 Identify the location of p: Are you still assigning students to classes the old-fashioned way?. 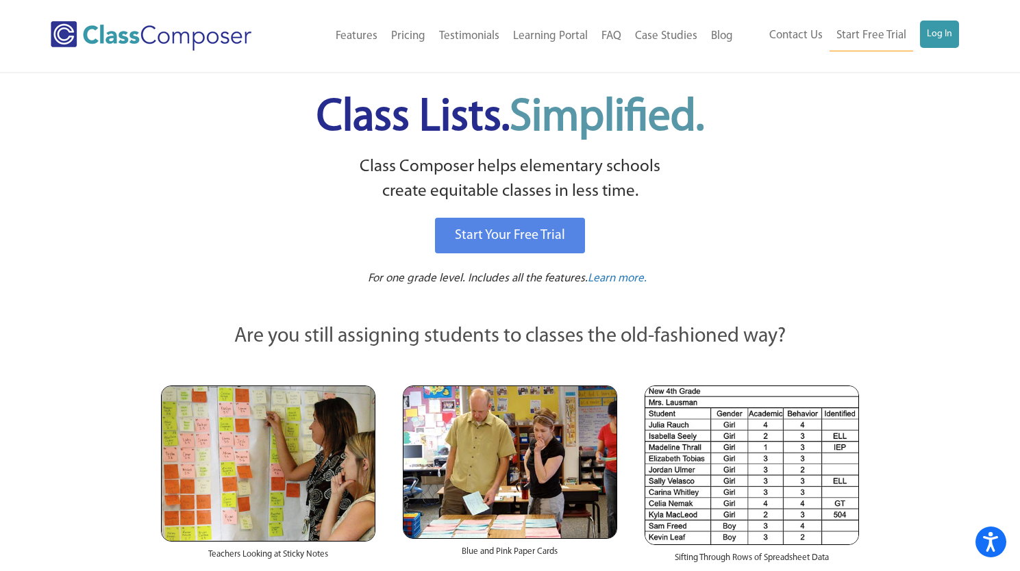
(510, 337).